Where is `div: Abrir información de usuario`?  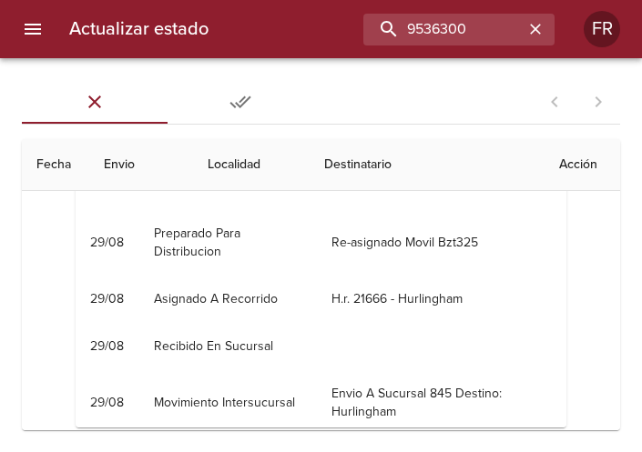 div: Abrir información de usuario is located at coordinates (602, 29).